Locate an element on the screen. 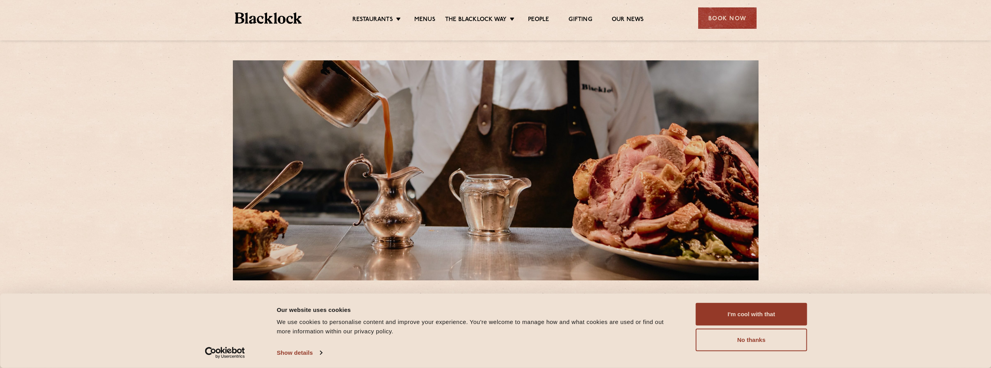 The width and height of the screenshot is (991, 368). div: Our website uses cookies is located at coordinates (477, 309).